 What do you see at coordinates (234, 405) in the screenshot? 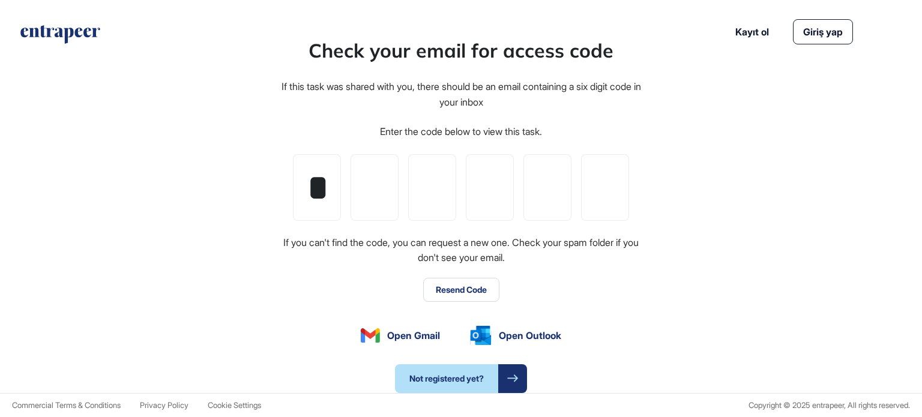
I see `a: Cookie Settings` at bounding box center [234, 405].